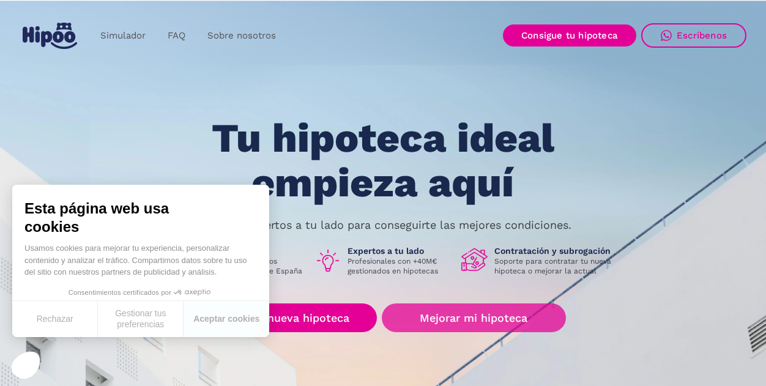 This screenshot has width=766, height=386. I want to click on p: Soporte para contratar tu nueva hipoteca o mejorar la actual, so click(557, 266).